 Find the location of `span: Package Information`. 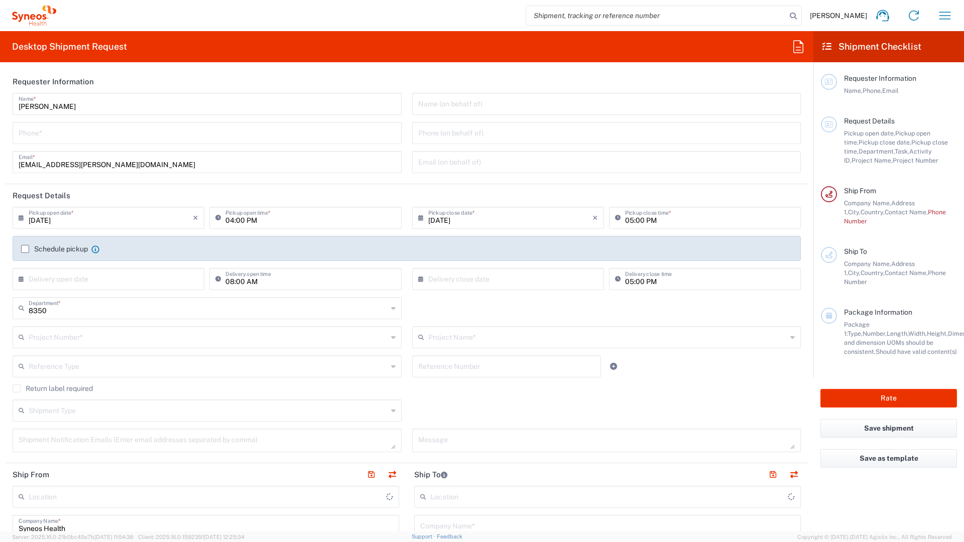

span: Package Information is located at coordinates (878, 312).